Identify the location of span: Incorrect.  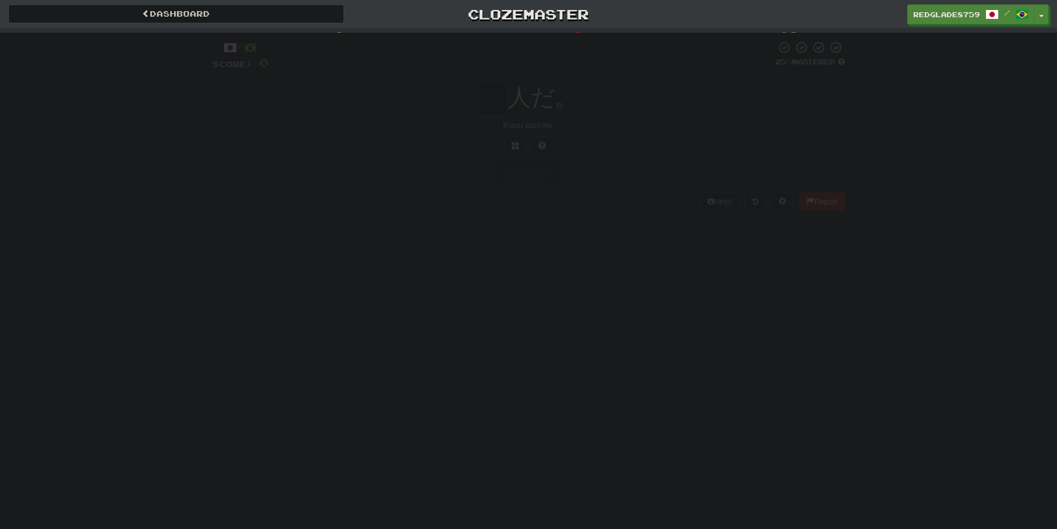
(510, 37).